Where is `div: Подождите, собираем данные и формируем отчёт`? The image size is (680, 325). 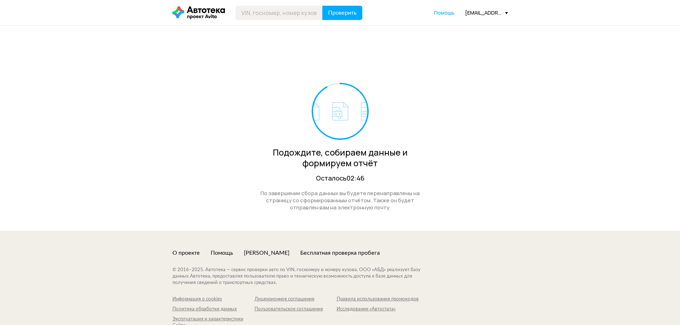 div: Подождите, собираем данные и формируем отчёт is located at coordinates (340, 158).